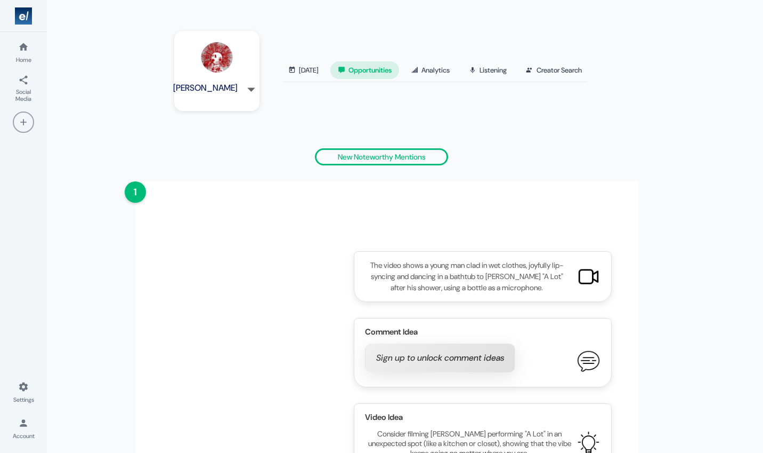  I want to click on a: Creator Search, so click(554, 70).